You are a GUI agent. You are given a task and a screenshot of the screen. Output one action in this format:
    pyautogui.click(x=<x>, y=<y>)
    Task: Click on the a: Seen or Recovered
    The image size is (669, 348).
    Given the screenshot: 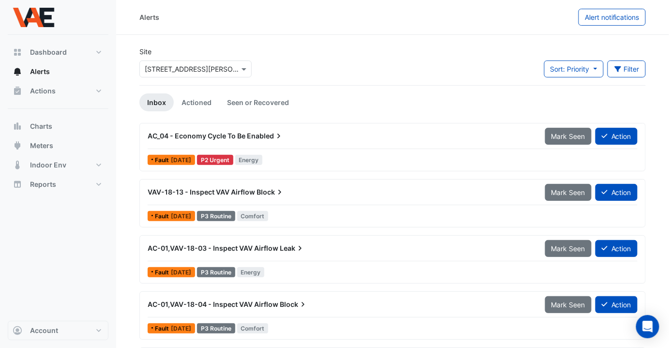 What is the action you would take?
    pyautogui.click(x=258, y=102)
    